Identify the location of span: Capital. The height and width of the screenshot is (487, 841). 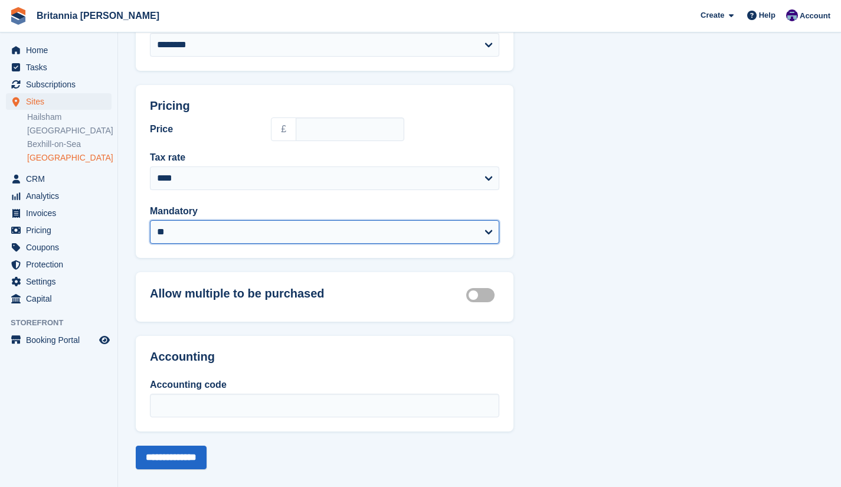
(61, 299).